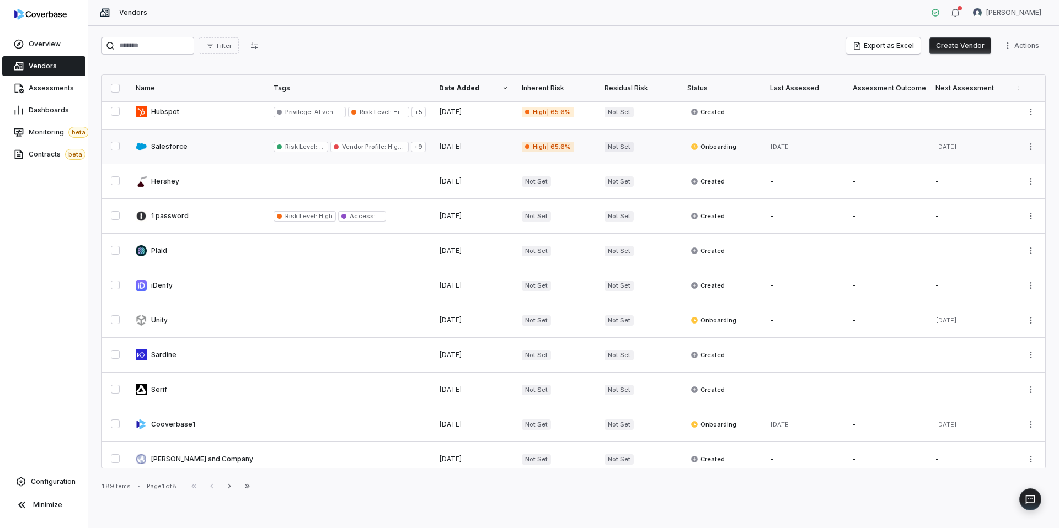  What do you see at coordinates (379, 216) in the screenshot?
I see `span: IT` at bounding box center [379, 216].